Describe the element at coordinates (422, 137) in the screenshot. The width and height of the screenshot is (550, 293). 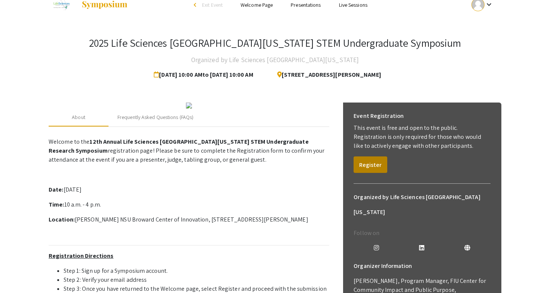
I see `p: This event is free and open to the public. Registration is only required for those who would like...` at that location.